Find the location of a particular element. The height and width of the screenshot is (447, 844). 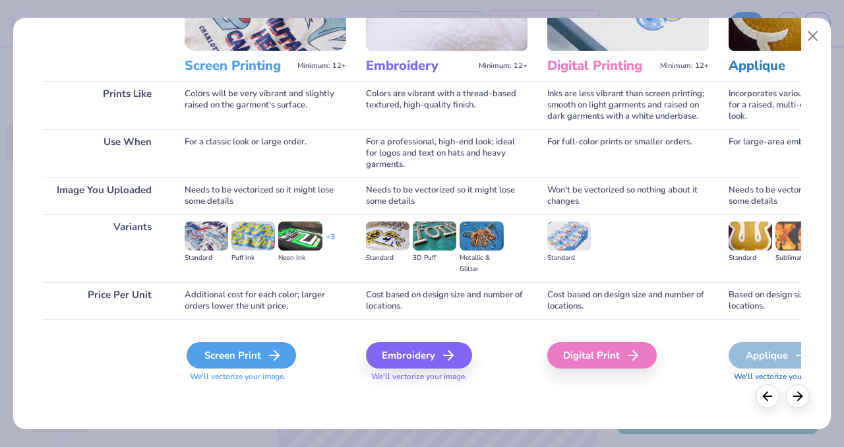

img: Puff Ink is located at coordinates (253, 236).